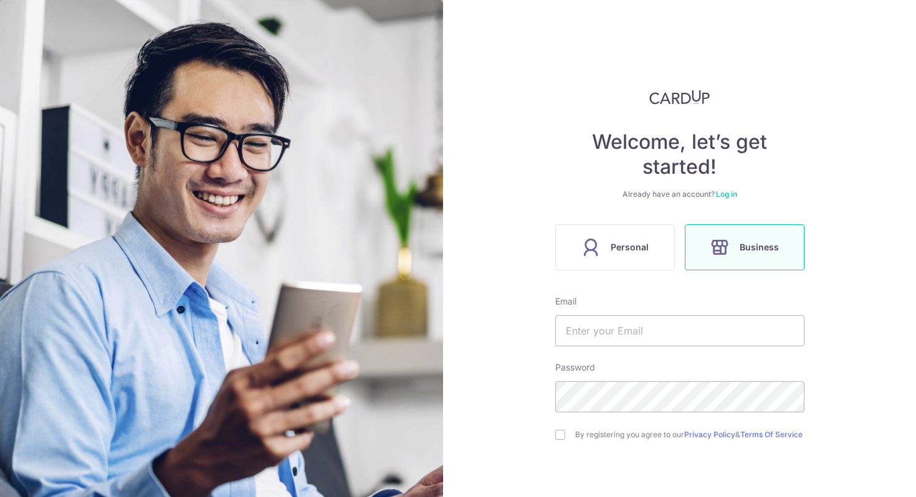 This screenshot has height=497, width=916. What do you see at coordinates (759, 247) in the screenshot?
I see `span: Business` at bounding box center [759, 247].